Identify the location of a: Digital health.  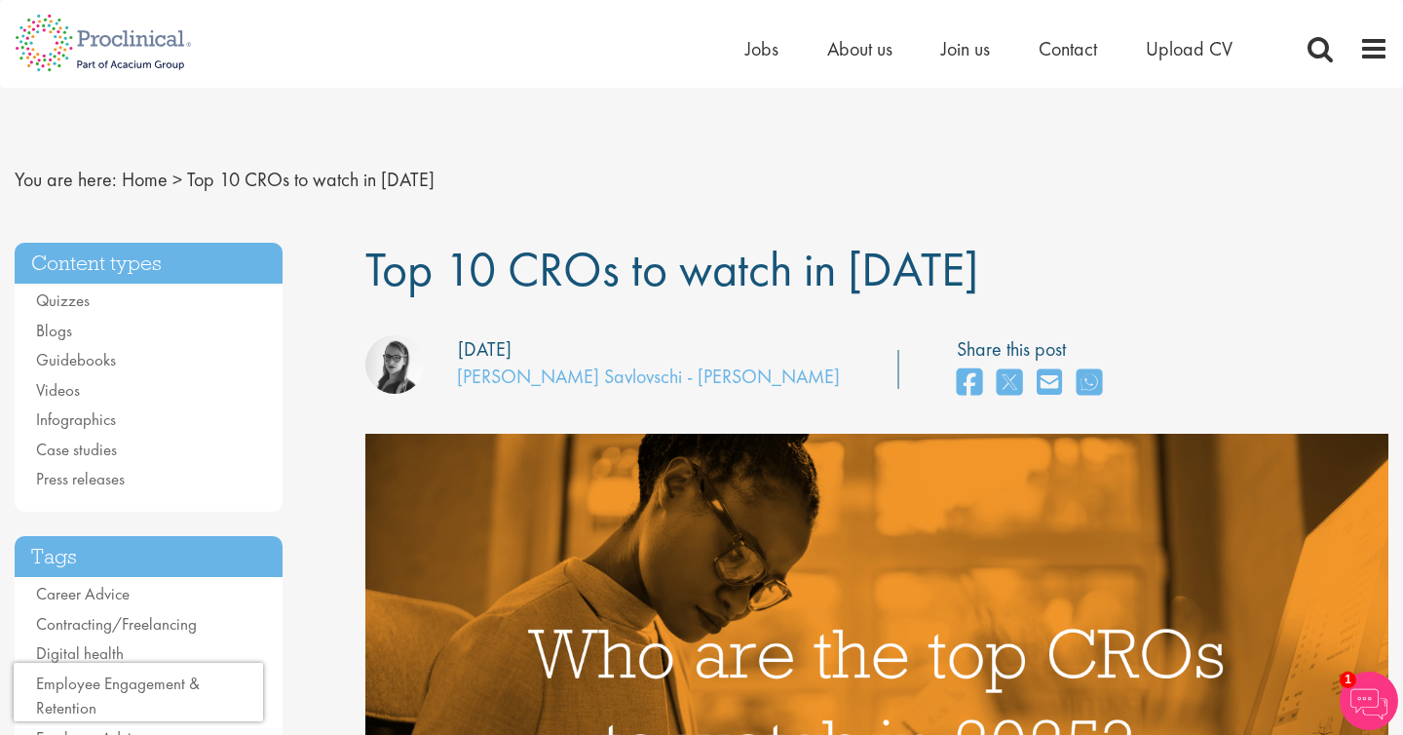
(80, 653).